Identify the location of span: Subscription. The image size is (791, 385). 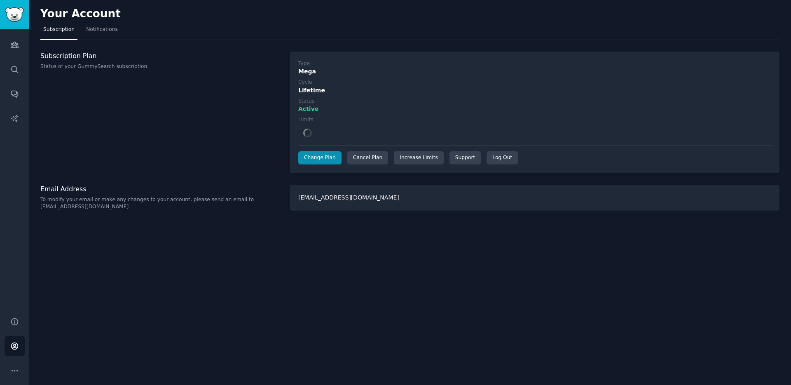
(59, 30).